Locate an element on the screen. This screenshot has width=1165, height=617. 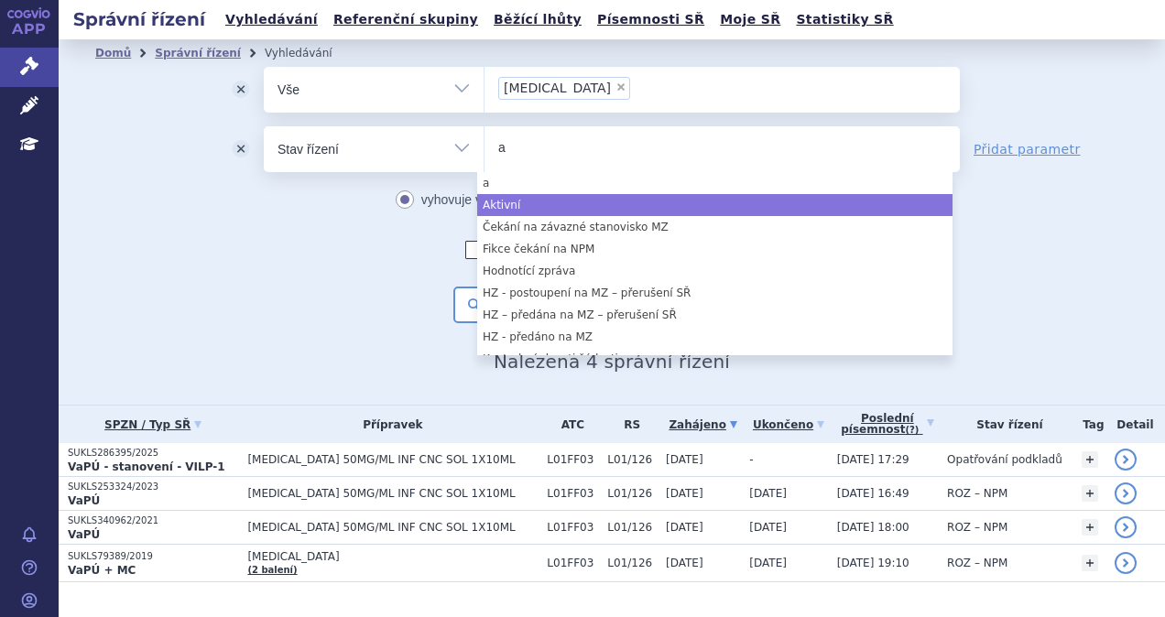
th: Detail is located at coordinates (1135, 424).